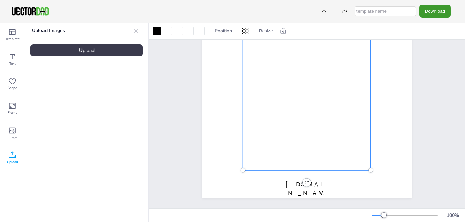  I want to click on span: Image, so click(12, 138).